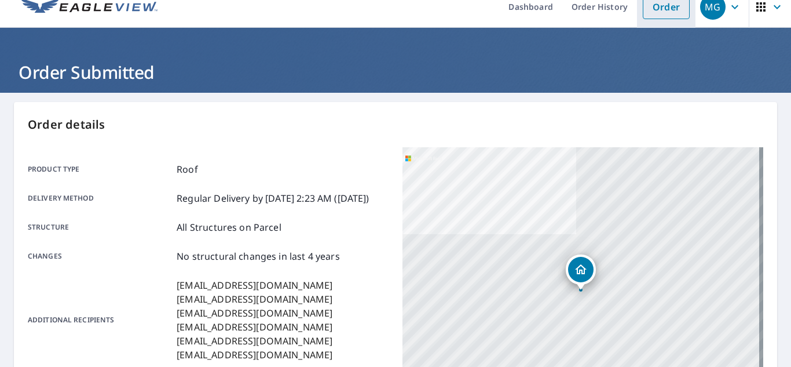  What do you see at coordinates (581, 272) in the screenshot?
I see `div: Dropped pin, building 1, Residential property, 9091 Bracelet Dr Lake Worth, FL 33467` at bounding box center [581, 272].